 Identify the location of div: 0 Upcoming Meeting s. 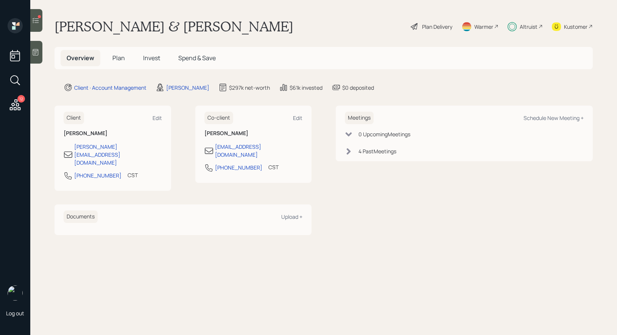
(384, 134).